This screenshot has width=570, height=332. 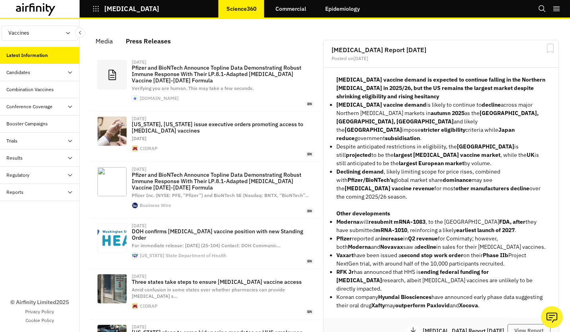 I want to click on button: Ask our analysts, so click(x=551, y=317).